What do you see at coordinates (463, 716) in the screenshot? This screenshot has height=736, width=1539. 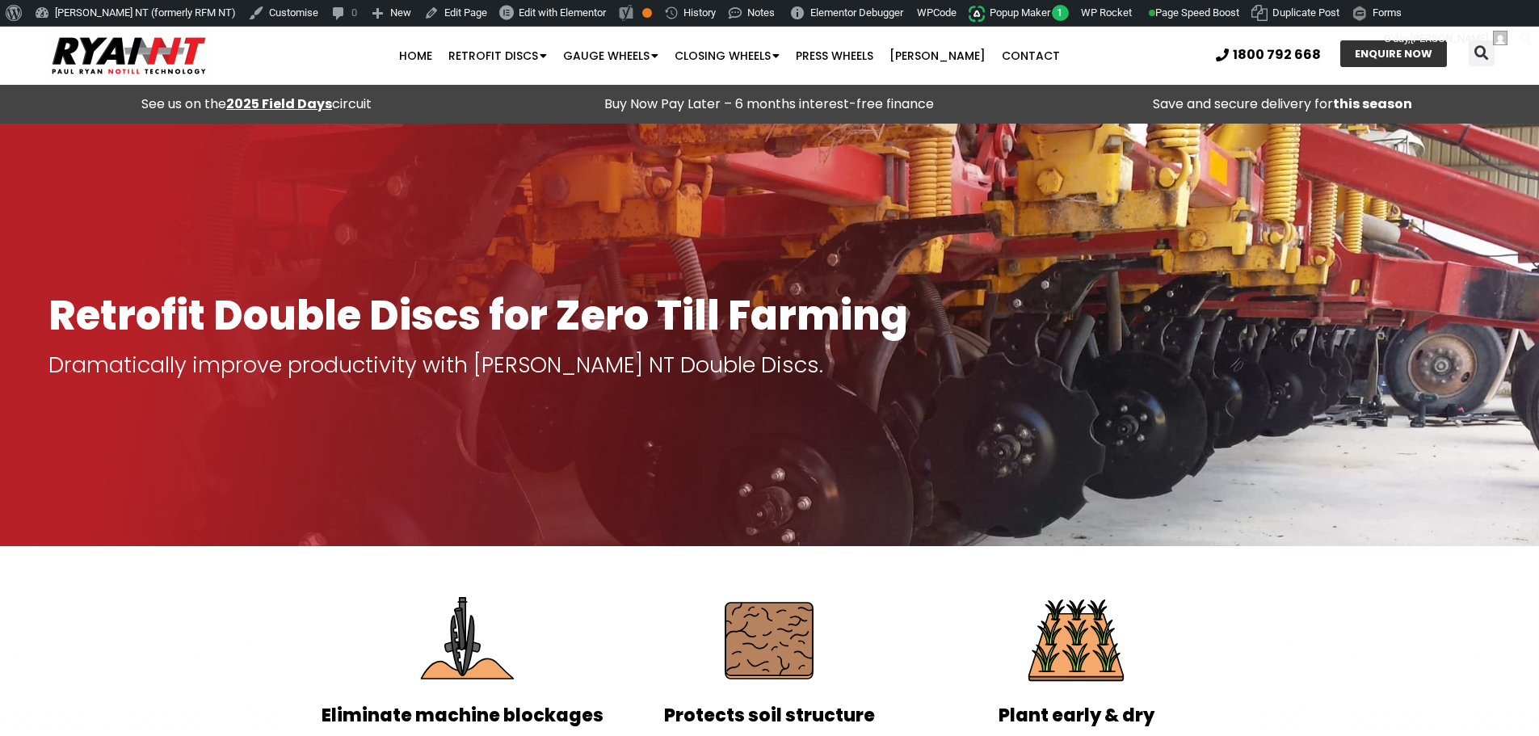 I see `h2: Eliminate machine blockages` at bounding box center [463, 716].